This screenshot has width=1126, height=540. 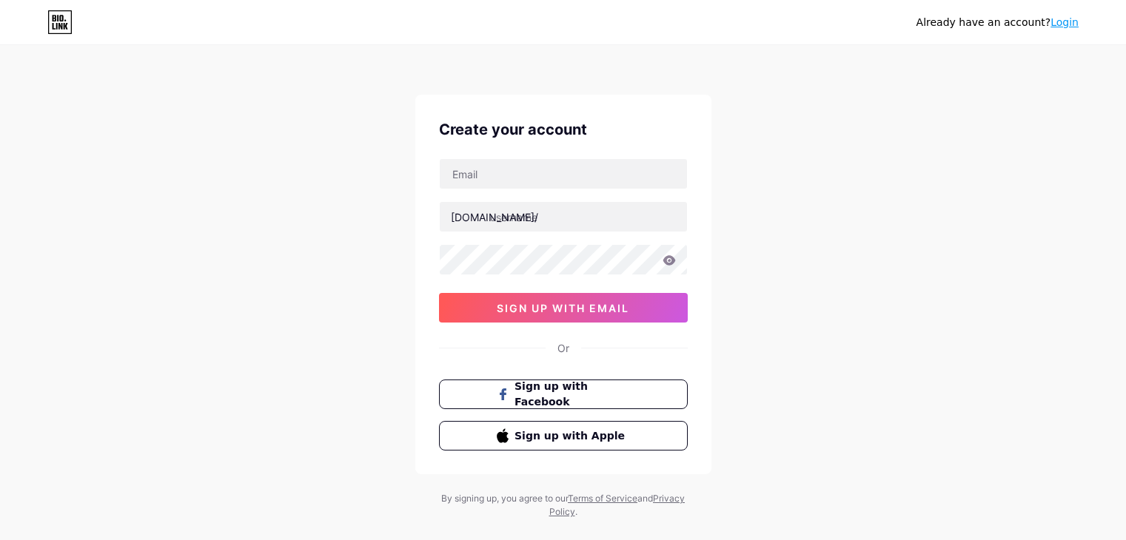 I want to click on div: Already have an account?, so click(x=997, y=22).